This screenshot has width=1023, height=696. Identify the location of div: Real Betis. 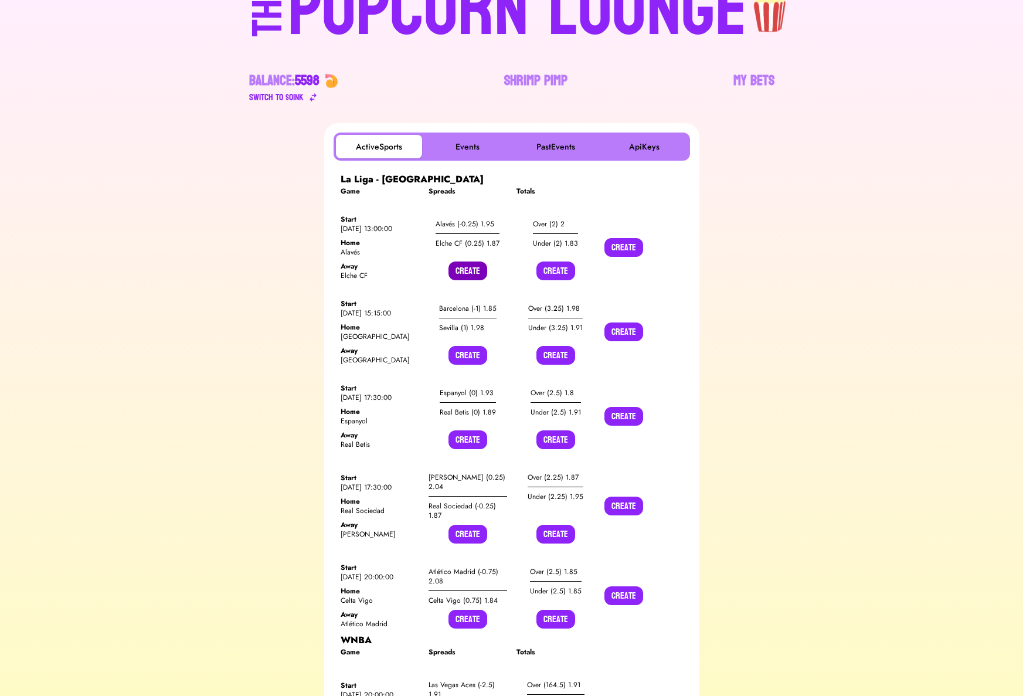
(380, 444).